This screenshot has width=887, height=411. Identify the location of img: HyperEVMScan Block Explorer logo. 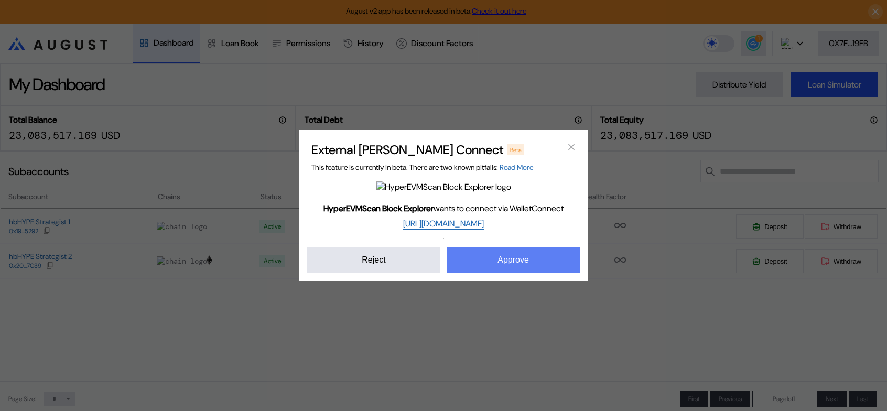
(444, 187).